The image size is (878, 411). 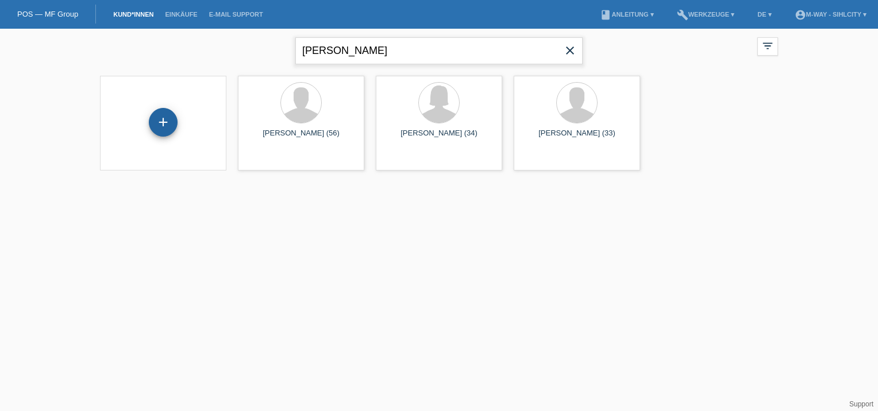 What do you see at coordinates (570, 51) in the screenshot?
I see `i: close` at bounding box center [570, 51].